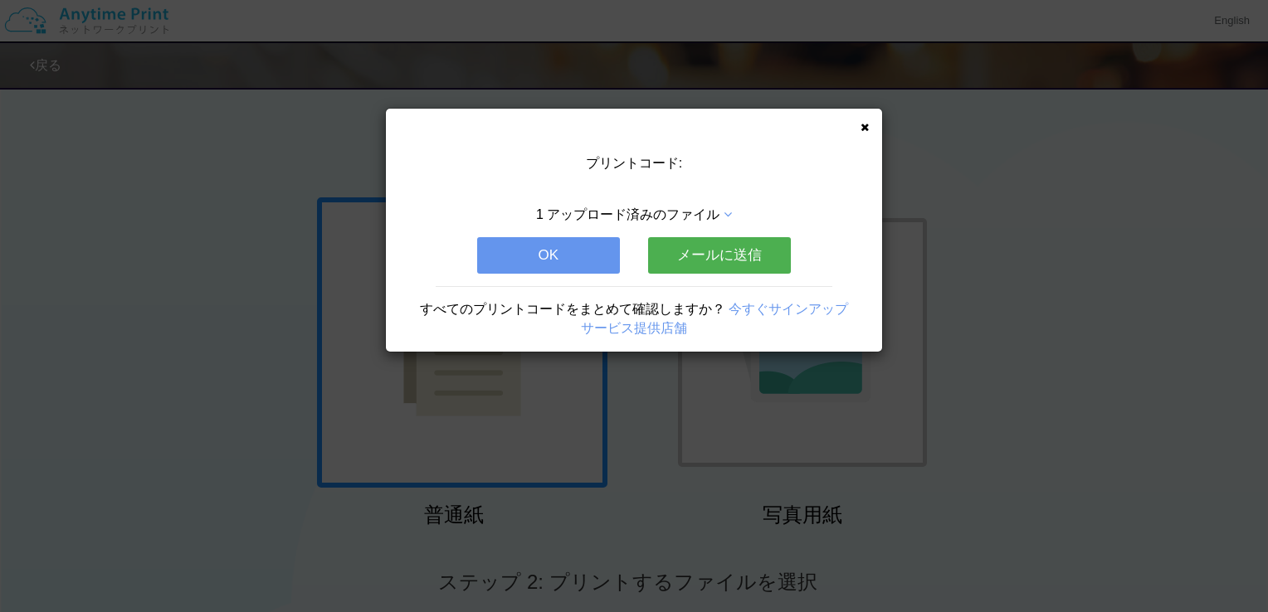 This screenshot has height=612, width=1268. What do you see at coordinates (634, 163) in the screenshot?
I see `span: プリントコード:` at bounding box center [634, 163].